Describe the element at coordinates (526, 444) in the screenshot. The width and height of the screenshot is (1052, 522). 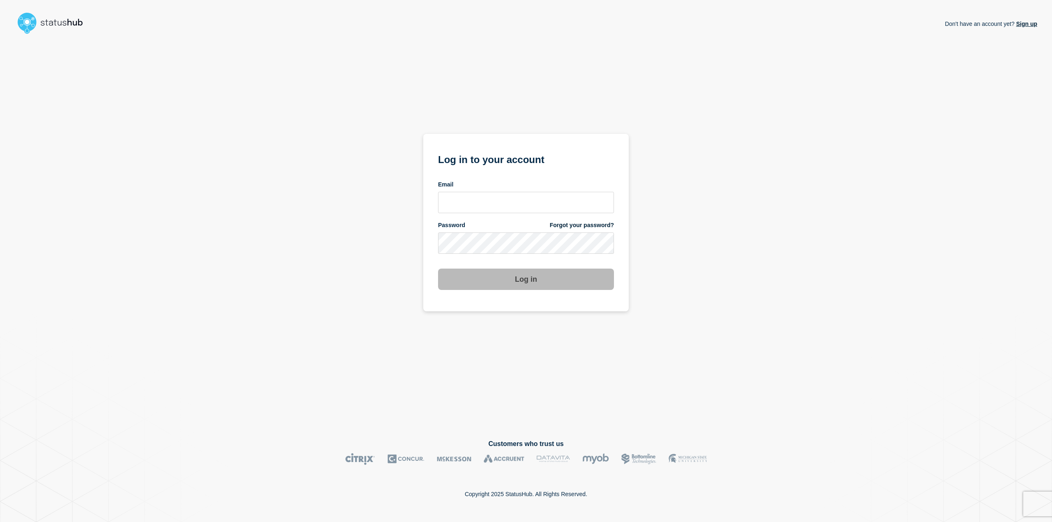
I see `h2: Customers who trust us` at that location.